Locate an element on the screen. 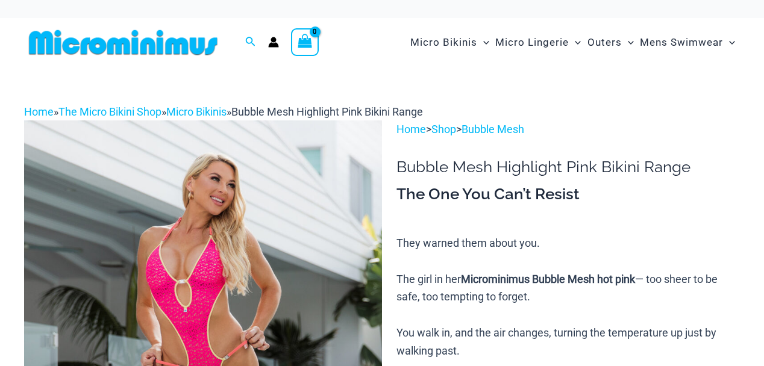  a: Search icon link is located at coordinates (251, 42).